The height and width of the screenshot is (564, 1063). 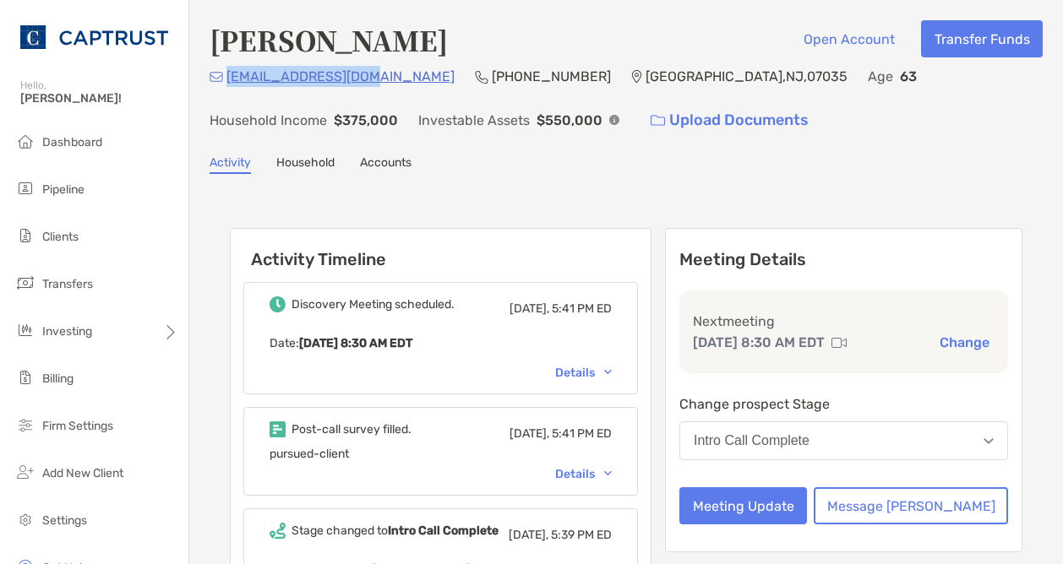 I want to click on img: communication type, so click(x=839, y=343).